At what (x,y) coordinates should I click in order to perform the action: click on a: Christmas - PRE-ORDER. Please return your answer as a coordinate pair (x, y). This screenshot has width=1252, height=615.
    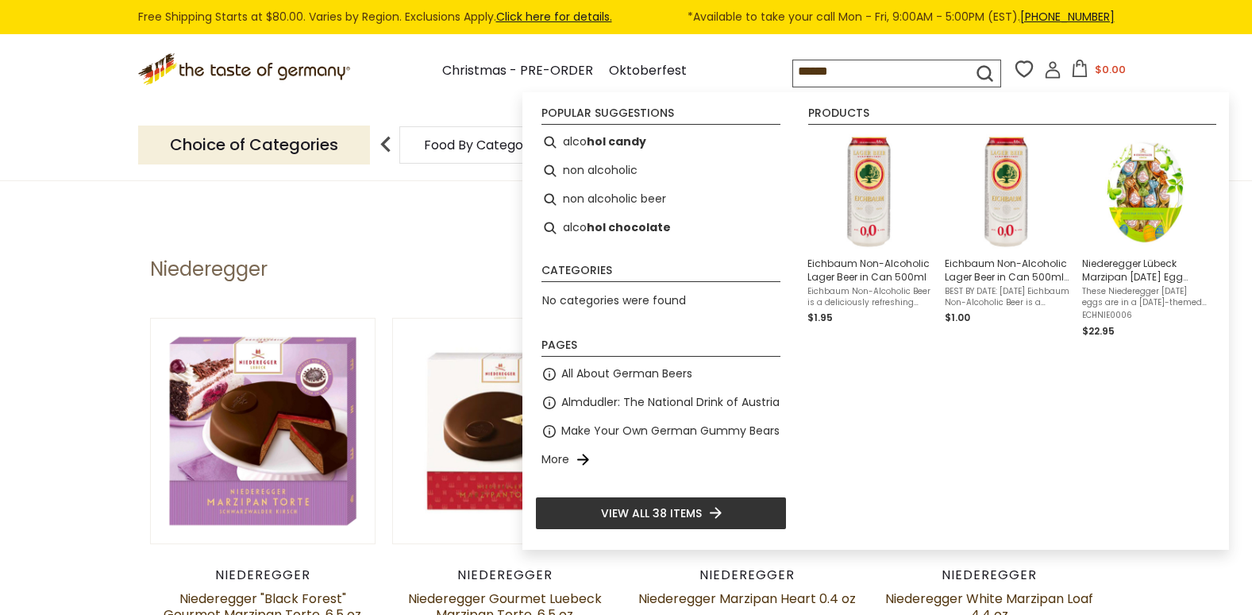
    Looking at the image, I should click on (518, 71).